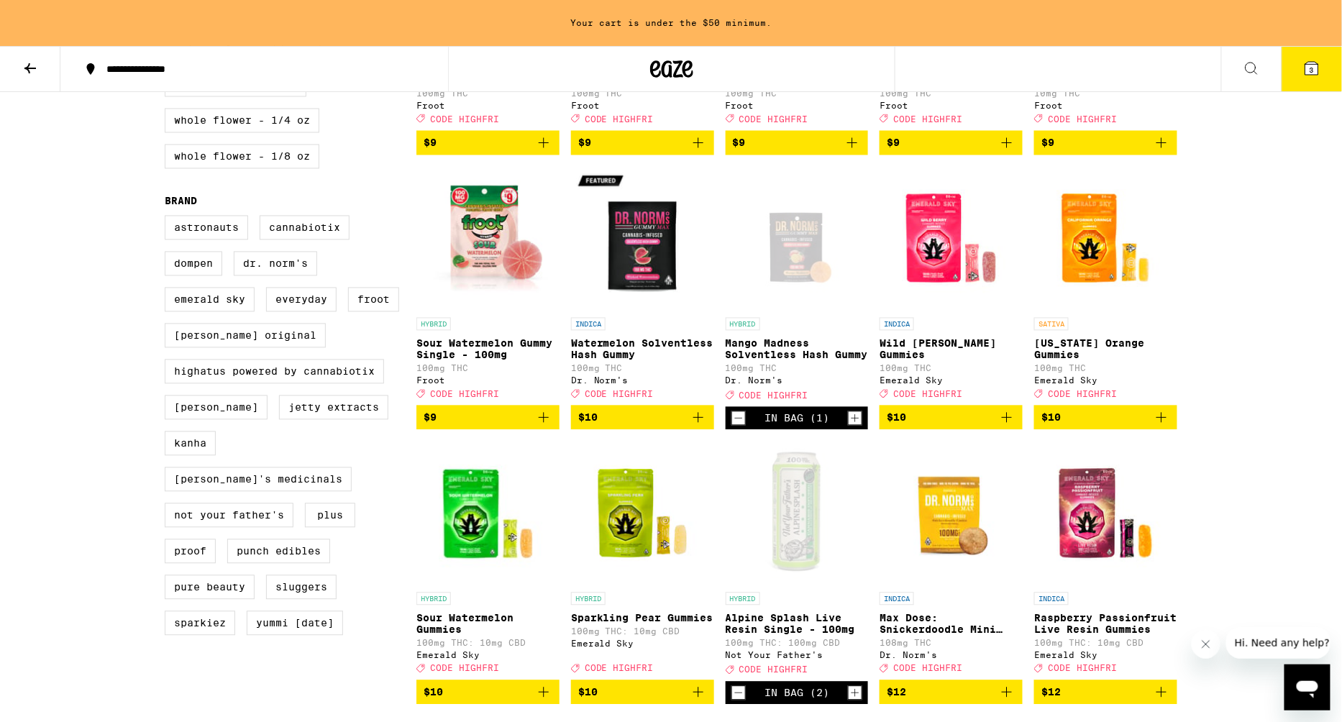  What do you see at coordinates (1312, 70) in the screenshot?
I see `span: 3` at bounding box center [1312, 70].